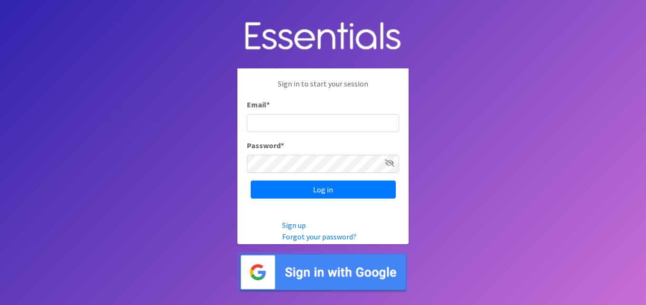 The height and width of the screenshot is (305, 646). Describe the element at coordinates (323, 88) in the screenshot. I see `p: Sign in to start your session` at that location.